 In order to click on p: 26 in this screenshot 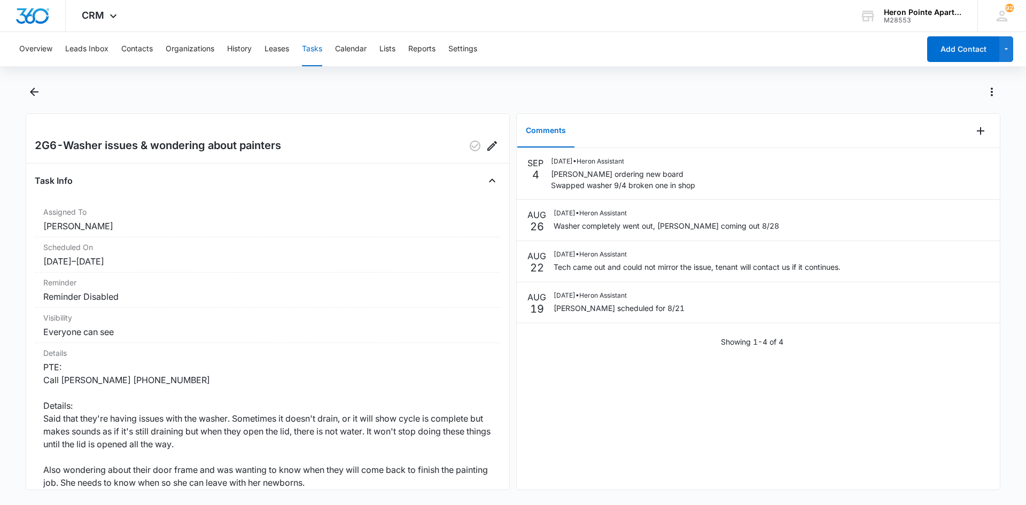, I will do `click(537, 227)`.